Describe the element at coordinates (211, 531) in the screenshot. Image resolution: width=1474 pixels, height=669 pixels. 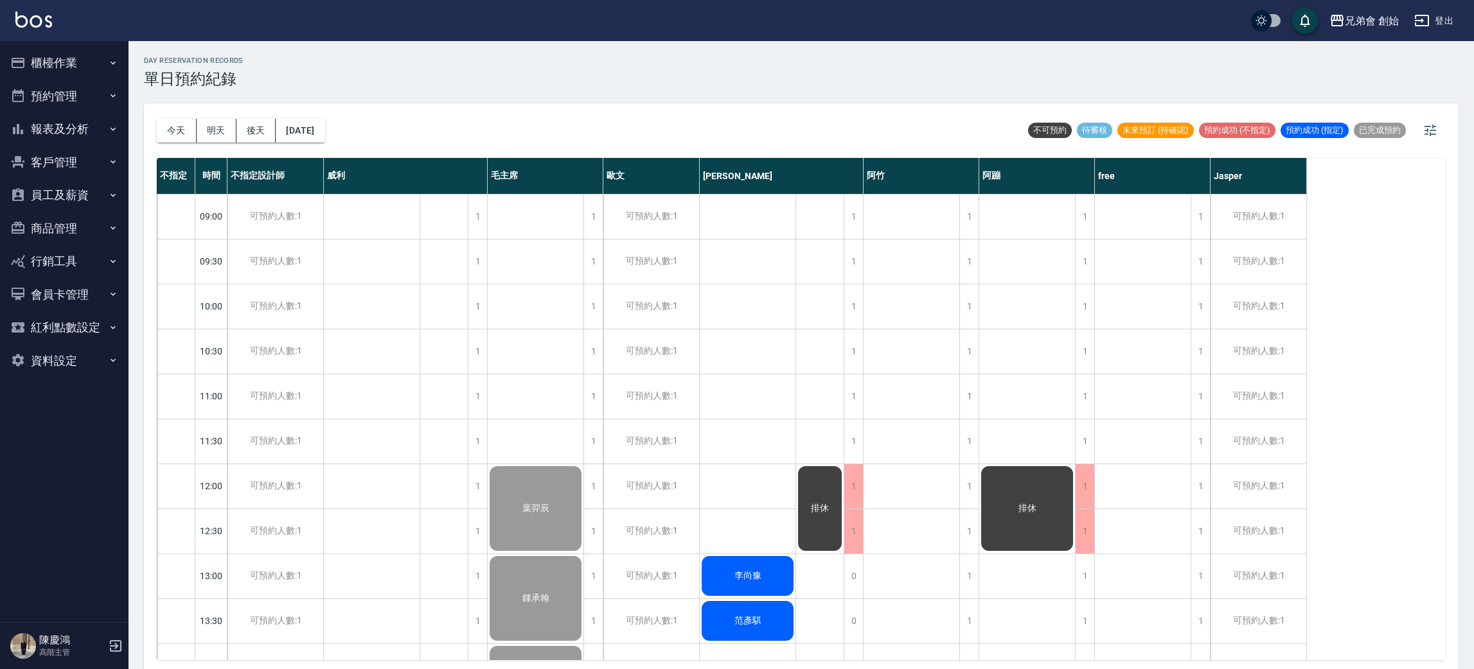
I see `div: 12:30` at that location.